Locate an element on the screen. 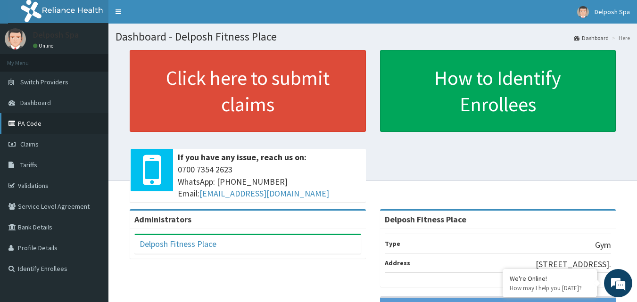  span: Tariffs is located at coordinates (29, 165).